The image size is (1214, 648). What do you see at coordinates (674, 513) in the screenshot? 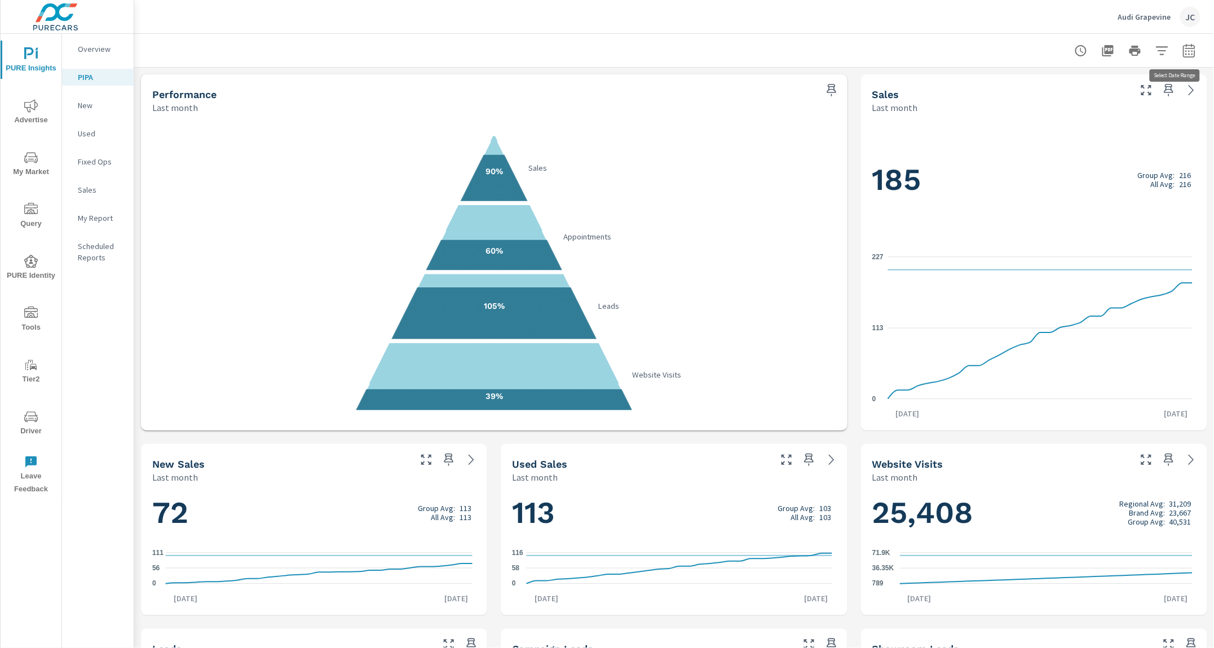
I see `h1: 113` at bounding box center [674, 513].